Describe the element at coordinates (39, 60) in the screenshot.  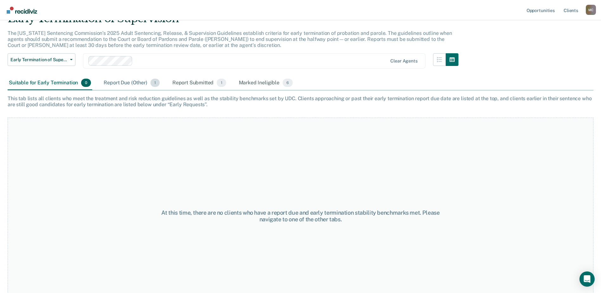
I see `span: Early Termination of Supervision` at that location.